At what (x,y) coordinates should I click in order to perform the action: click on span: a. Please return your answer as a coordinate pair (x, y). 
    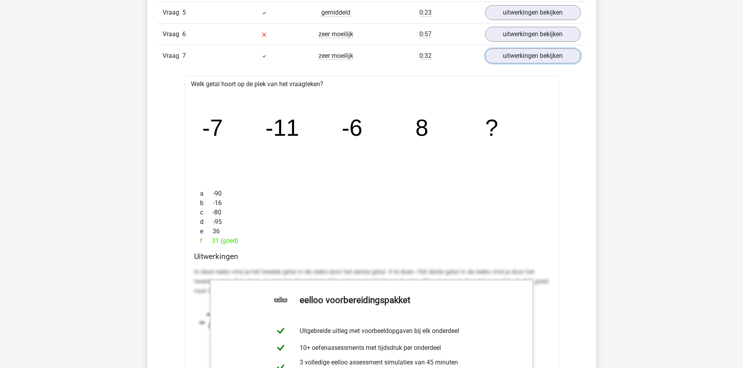
    Looking at the image, I should click on (206, 194).